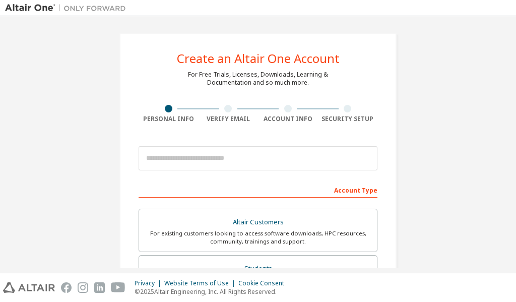  I want to click on div: For Free Trials, Licenses, Downloads, Learning & Documentation and so much more., so click(258, 79).